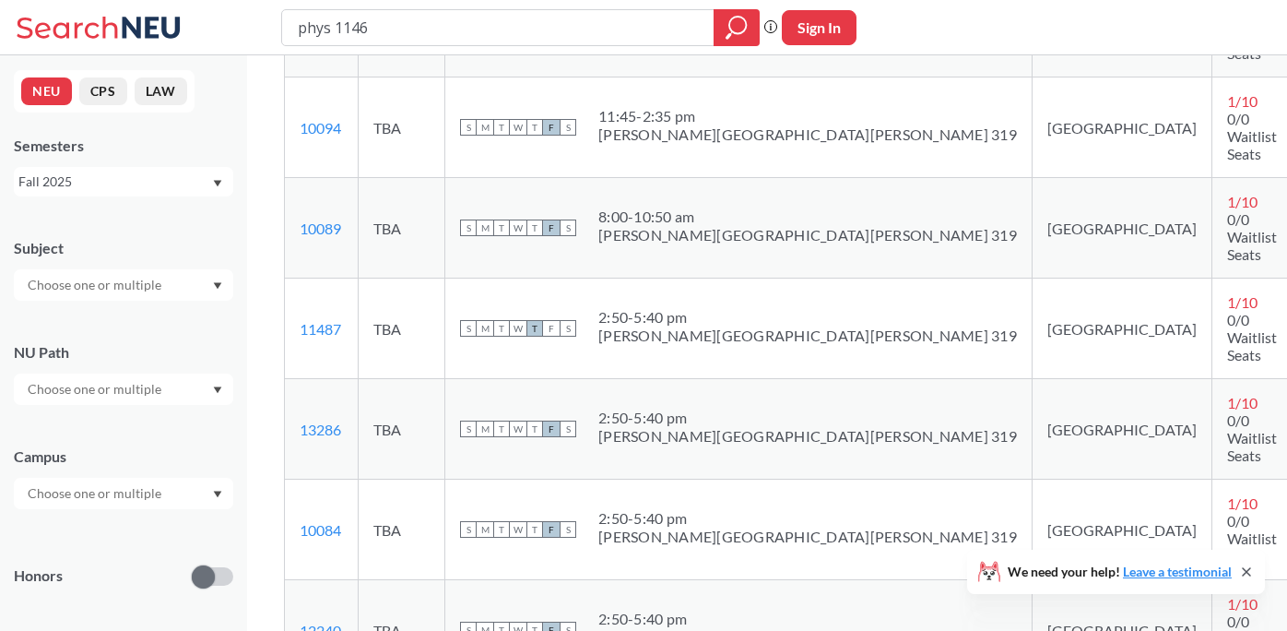 The height and width of the screenshot is (631, 1287). What do you see at coordinates (808, 116) in the screenshot?
I see `div: 11:45 - 2:35 pm` at bounding box center [808, 116].